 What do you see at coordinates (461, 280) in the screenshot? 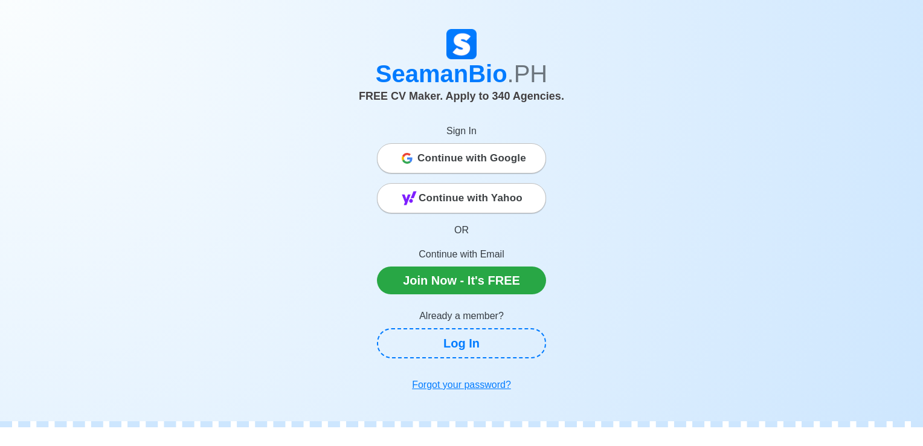
I see `a: Join Now - It's FREE` at bounding box center [461, 280].